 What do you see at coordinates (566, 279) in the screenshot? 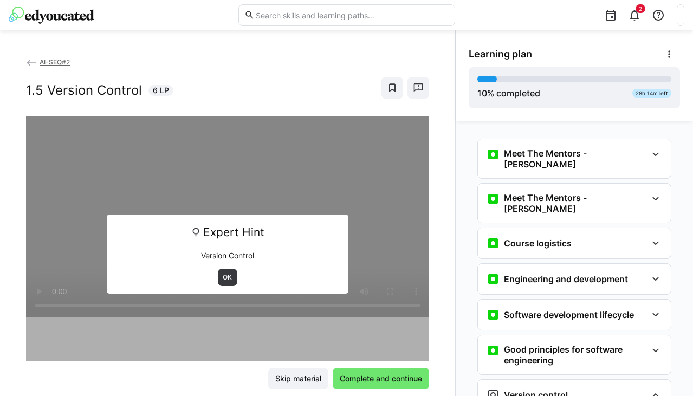
I see `h3: Engineering and development` at bounding box center [566, 279].